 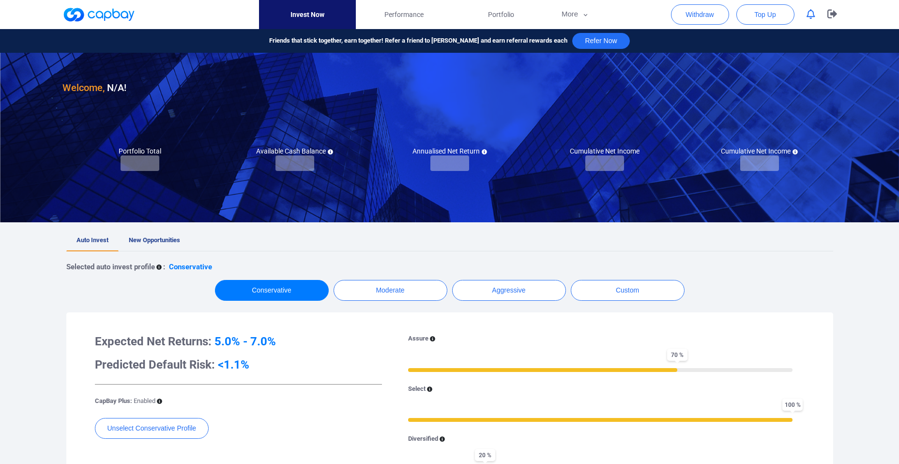 What do you see at coordinates (765, 15) in the screenshot?
I see `button: Top Up` at bounding box center [765, 15].